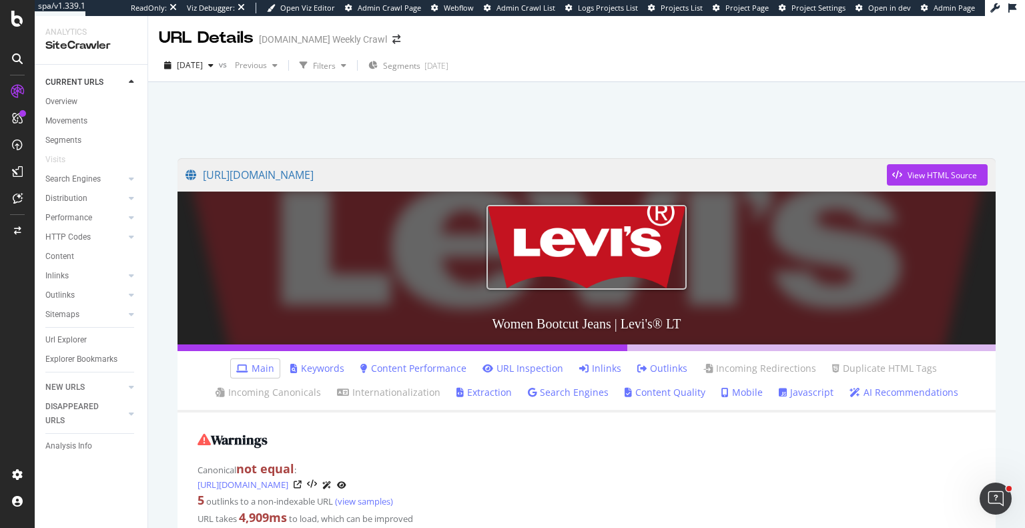  Describe the element at coordinates (317, 368) in the screenshot. I see `a: Keywords` at that location.